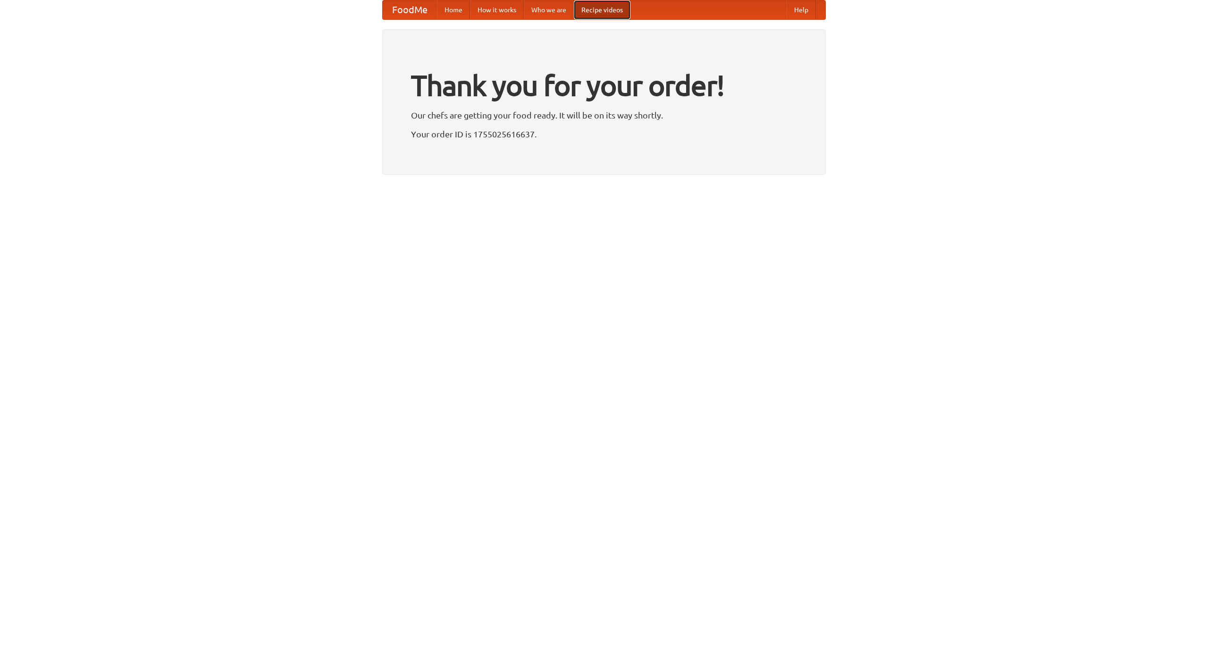 This screenshot has width=1208, height=668. Describe the element at coordinates (497, 10) in the screenshot. I see `a: How it works` at that location.